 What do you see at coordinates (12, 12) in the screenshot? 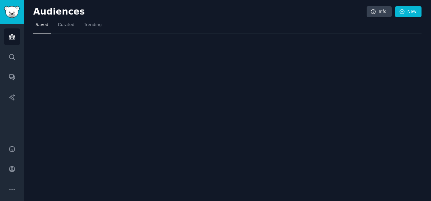
I see `img: GummySearch logo` at bounding box center [12, 12].